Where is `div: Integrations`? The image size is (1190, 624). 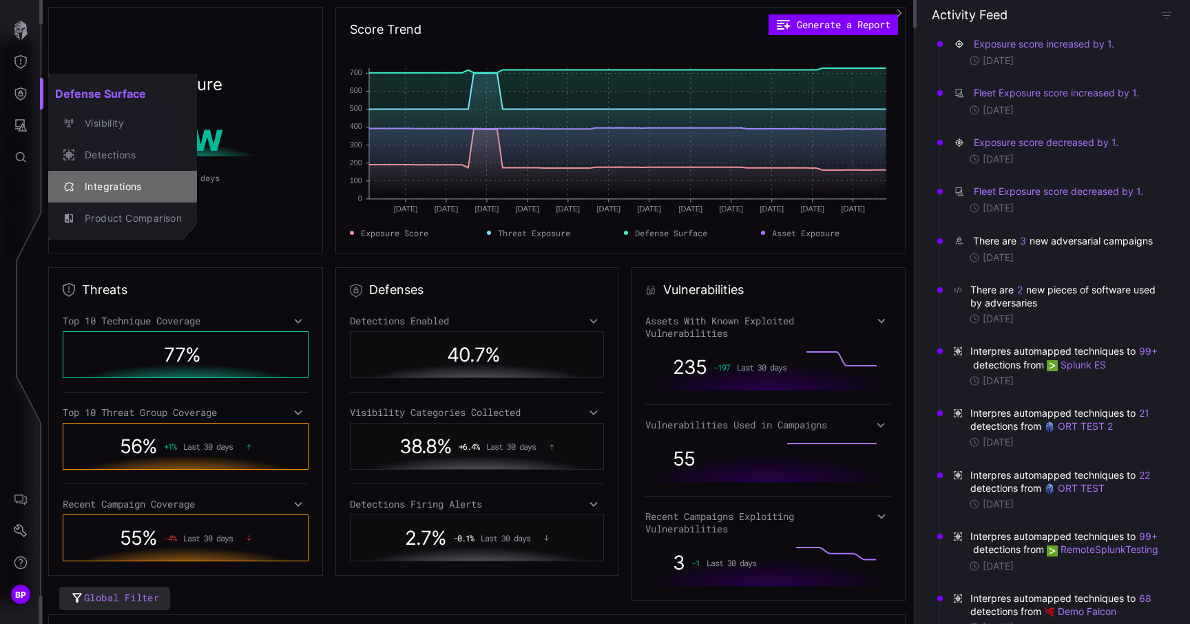 div: Integrations is located at coordinates (129, 187).